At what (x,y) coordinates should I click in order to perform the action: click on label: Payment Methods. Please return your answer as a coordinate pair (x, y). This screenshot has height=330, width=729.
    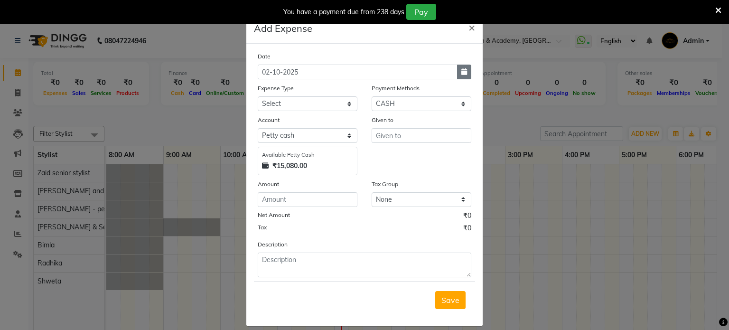
    Looking at the image, I should click on (395, 88).